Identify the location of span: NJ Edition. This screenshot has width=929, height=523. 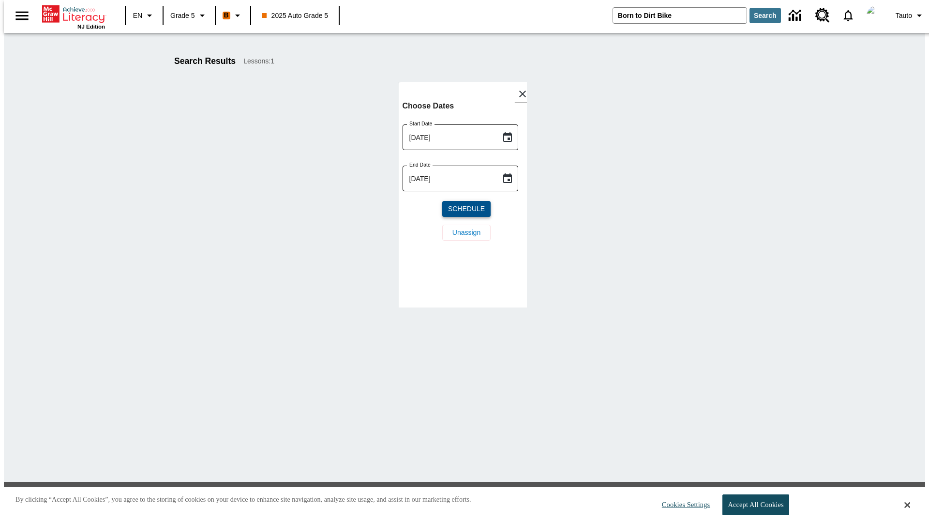
(91, 27).